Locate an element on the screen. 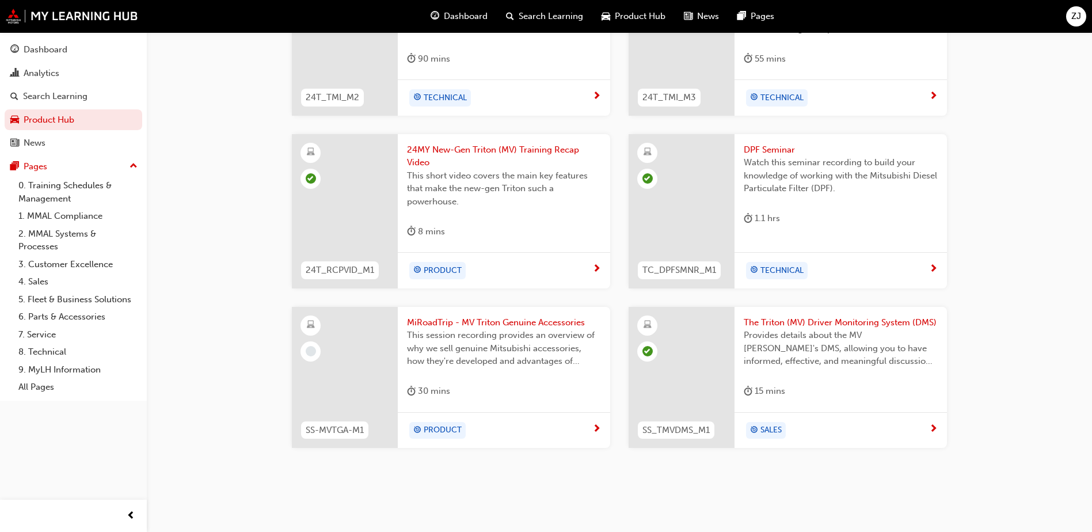 Image resolution: width=1092 pixels, height=532 pixels. a: car-iconProduct Hub is located at coordinates (633, 16).